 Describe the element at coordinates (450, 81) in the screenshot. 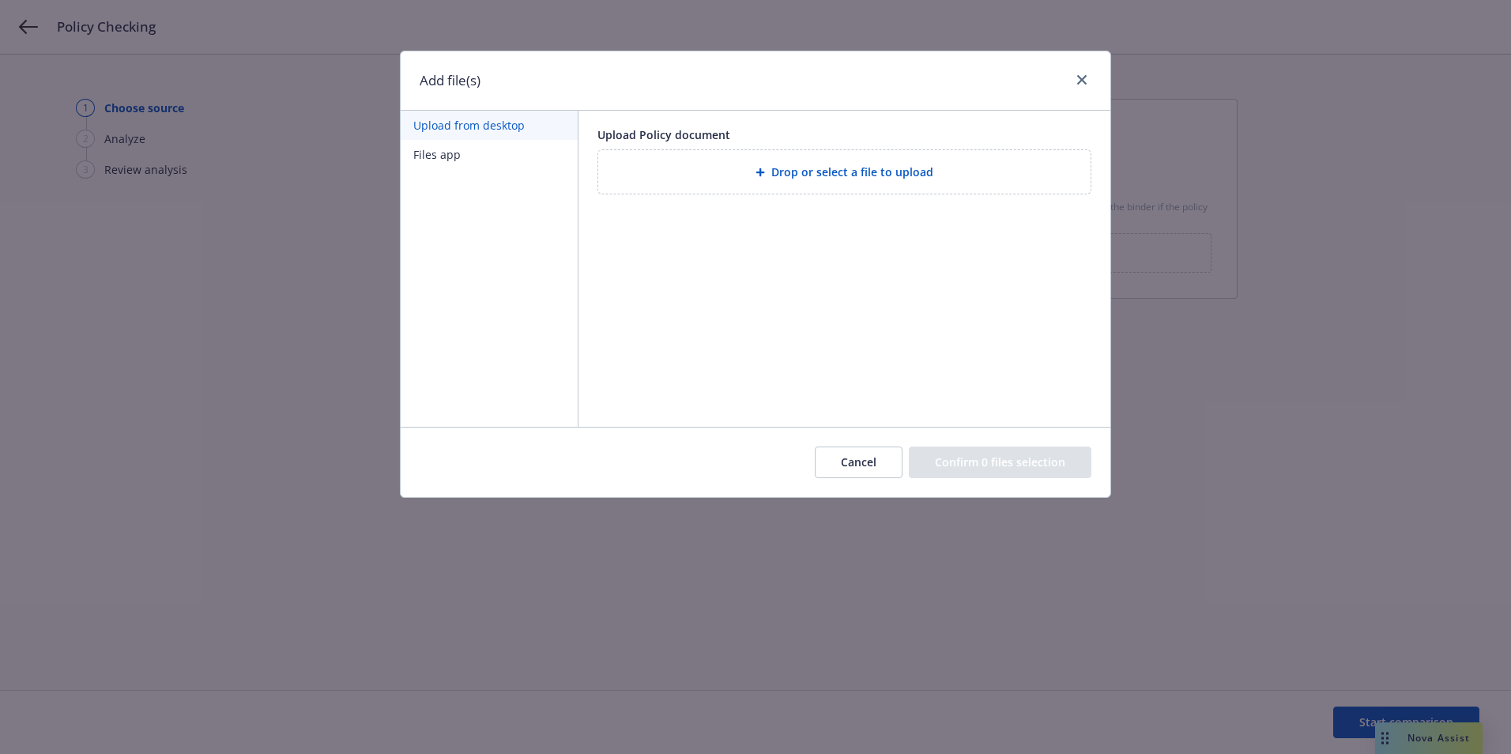

I see `h1: Add file(s)` at that location.